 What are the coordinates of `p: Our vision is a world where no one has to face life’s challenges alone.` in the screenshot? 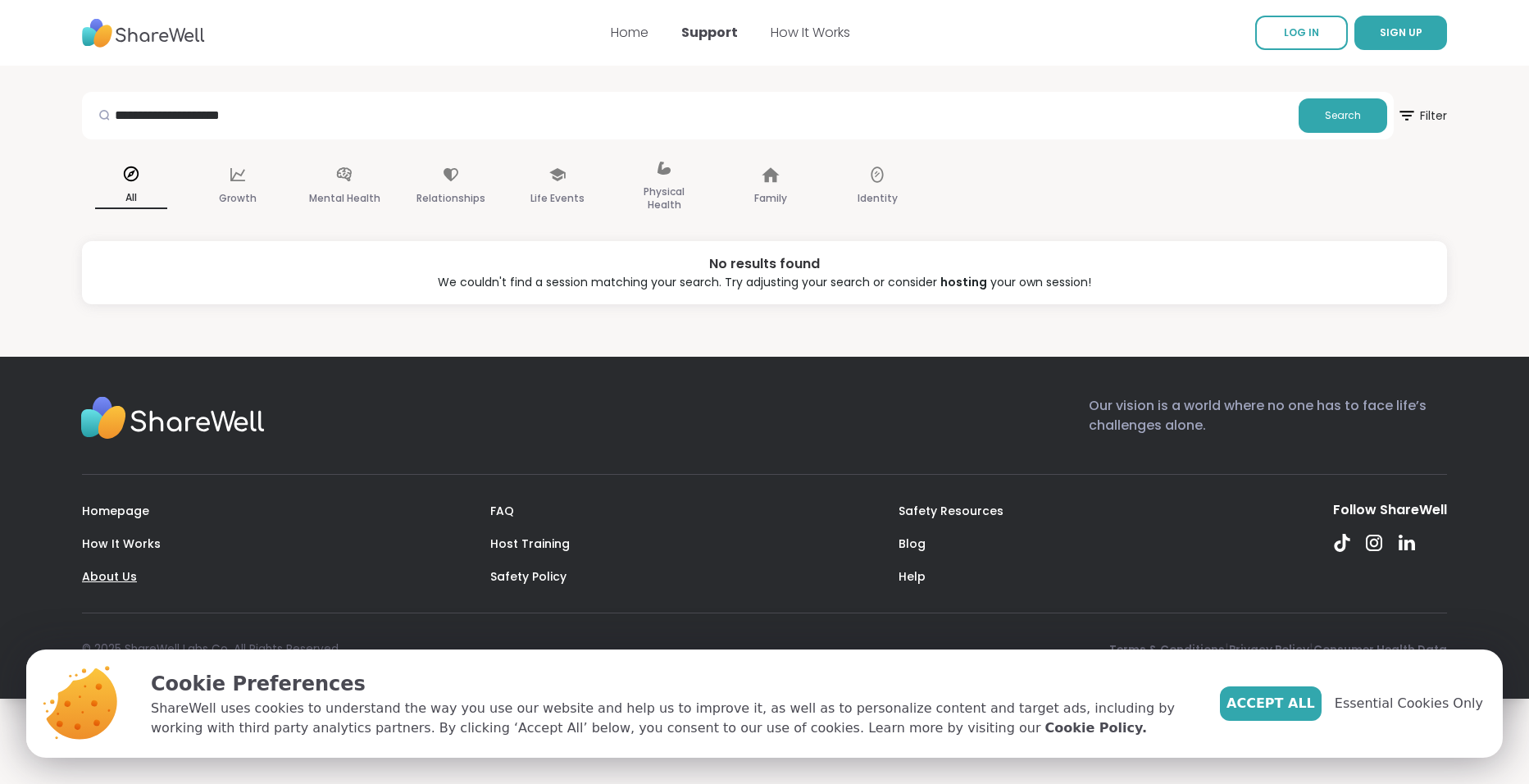 It's located at (1268, 421).